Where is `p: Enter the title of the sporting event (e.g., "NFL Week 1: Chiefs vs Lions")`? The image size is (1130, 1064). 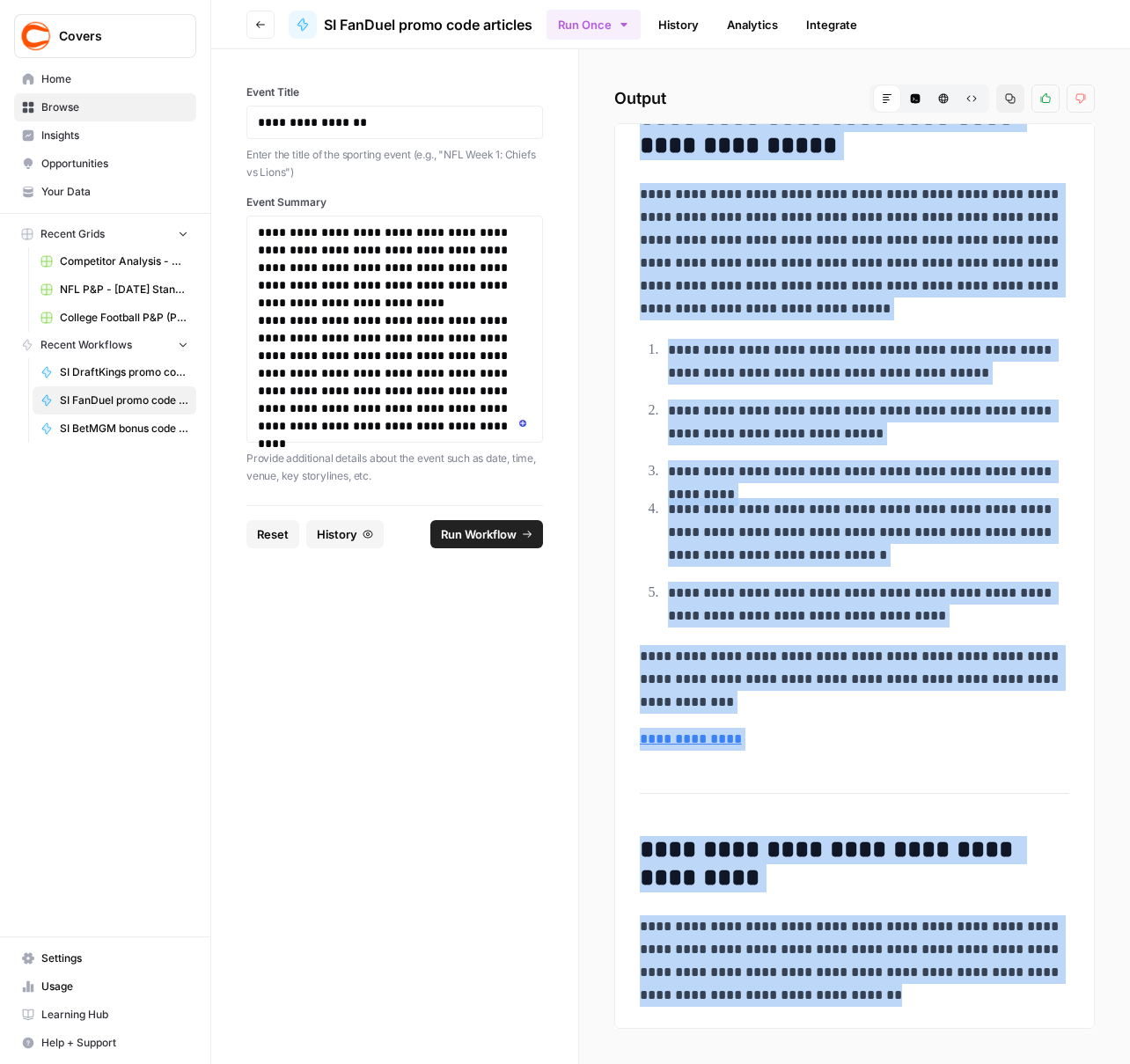 p: Enter the title of the sporting event (e.g., "NFL Week 1: Chiefs vs Lions") is located at coordinates (395, 163).